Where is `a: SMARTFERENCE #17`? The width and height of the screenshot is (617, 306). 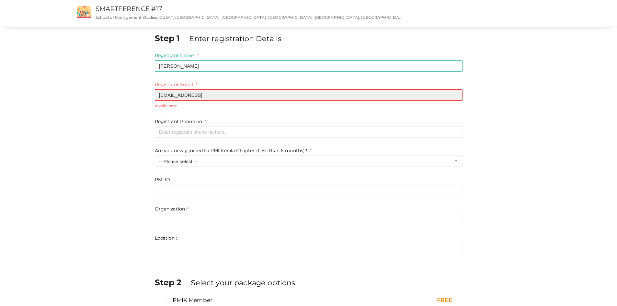
a: SMARTFERENCE #17 is located at coordinates (129, 9).